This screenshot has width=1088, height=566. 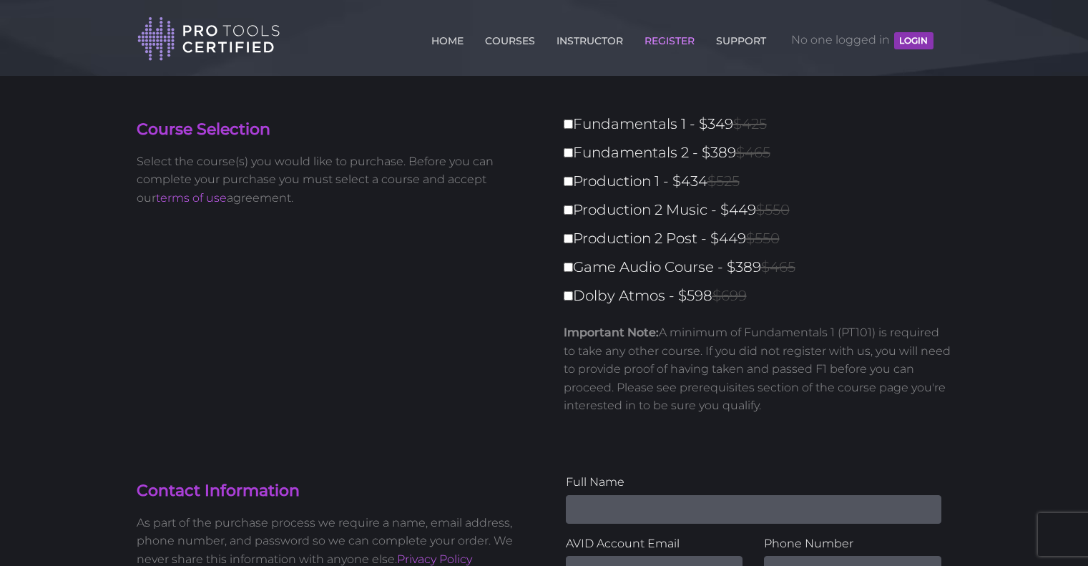 I want to click on label: Production 1 - $434, so click(x=762, y=181).